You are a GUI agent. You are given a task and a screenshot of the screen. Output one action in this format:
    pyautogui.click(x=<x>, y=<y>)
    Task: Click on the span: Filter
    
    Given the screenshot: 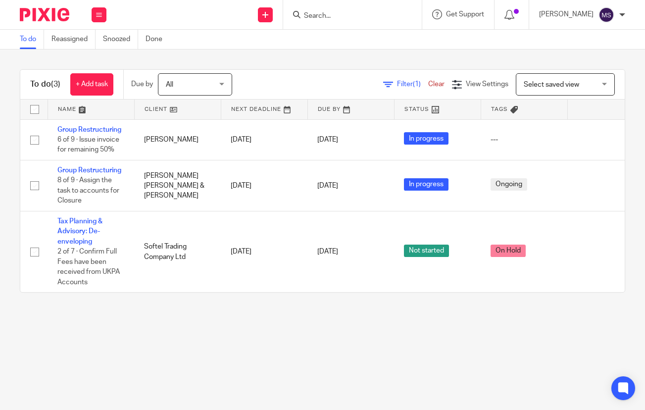 What is the action you would take?
    pyautogui.click(x=412, y=84)
    